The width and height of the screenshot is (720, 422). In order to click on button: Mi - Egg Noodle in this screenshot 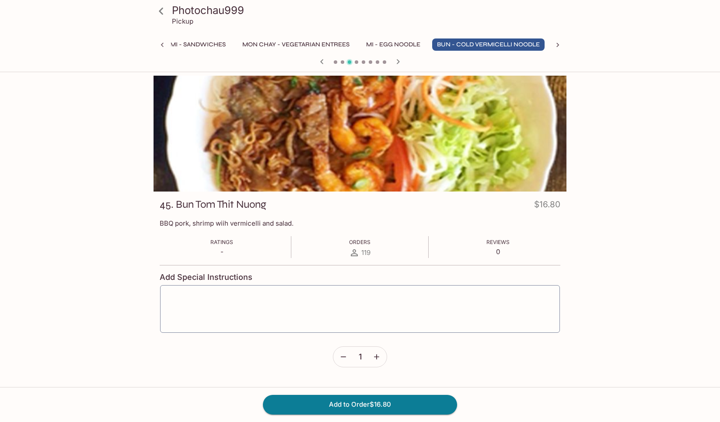, I will do `click(393, 45)`.